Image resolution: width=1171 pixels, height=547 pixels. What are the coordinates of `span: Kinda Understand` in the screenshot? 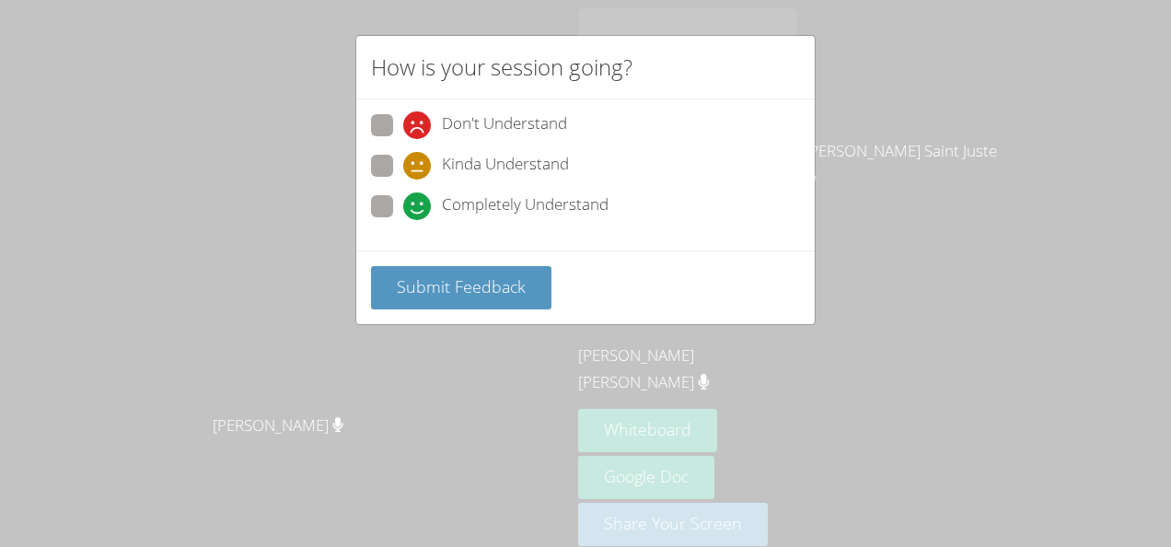 It's located at (506, 166).